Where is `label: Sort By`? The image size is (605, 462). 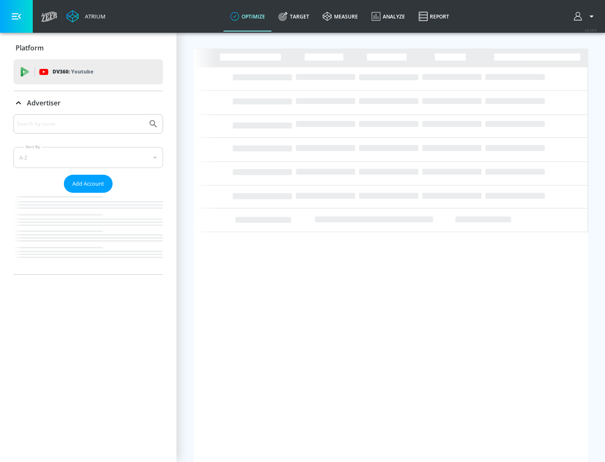
label: Sort By is located at coordinates (33, 147).